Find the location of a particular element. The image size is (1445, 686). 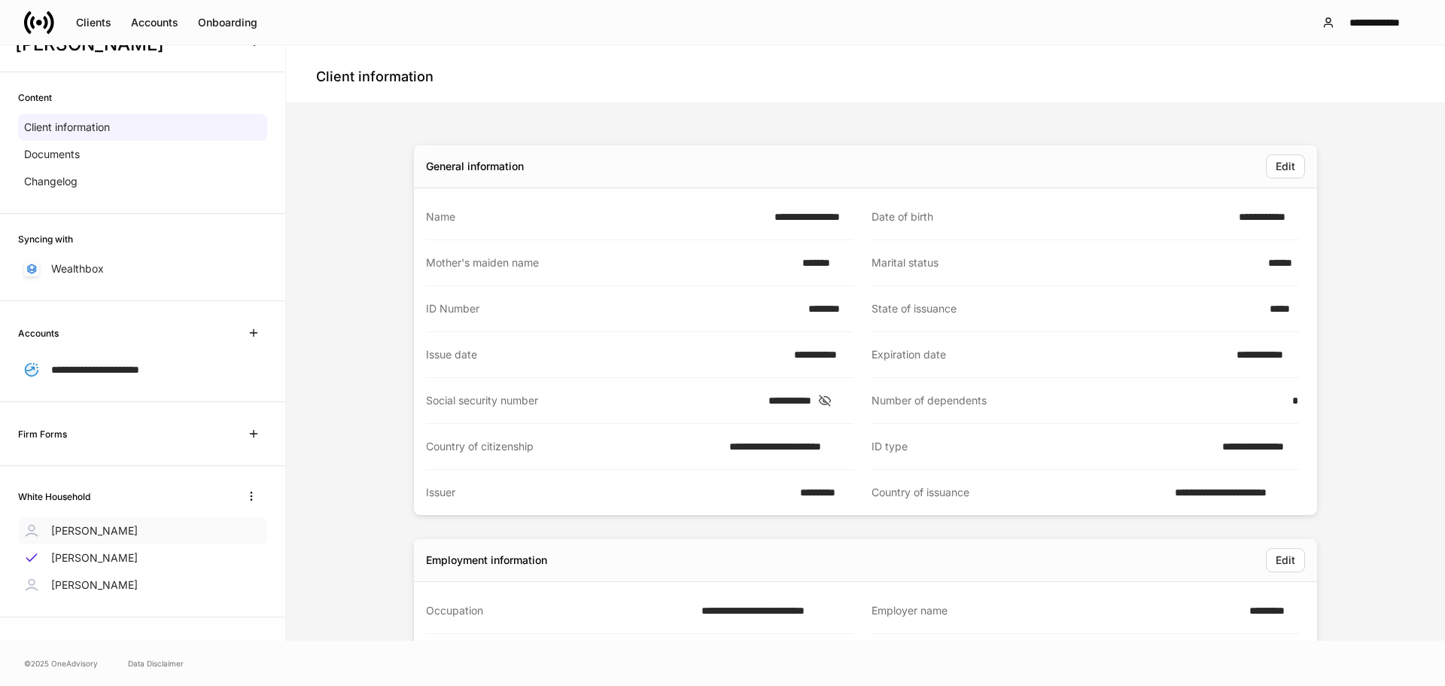

div: Country of citizenship is located at coordinates (573, 446).